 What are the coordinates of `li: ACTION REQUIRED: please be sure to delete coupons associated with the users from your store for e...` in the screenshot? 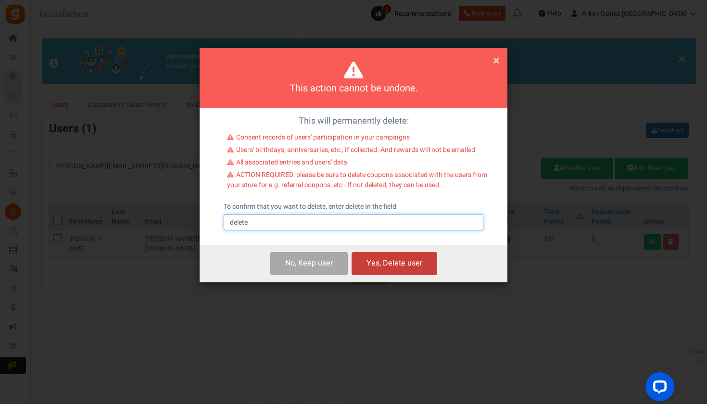 It's located at (357, 181).